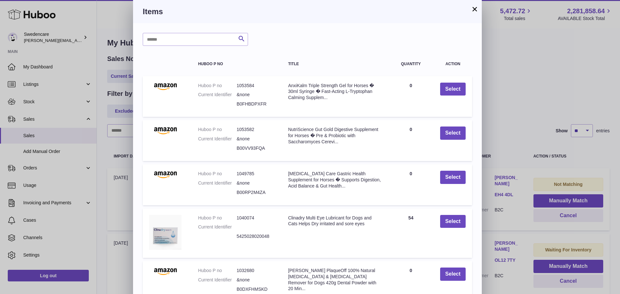  What do you see at coordinates (411, 233) in the screenshot?
I see `td: 54` at bounding box center [411, 233].